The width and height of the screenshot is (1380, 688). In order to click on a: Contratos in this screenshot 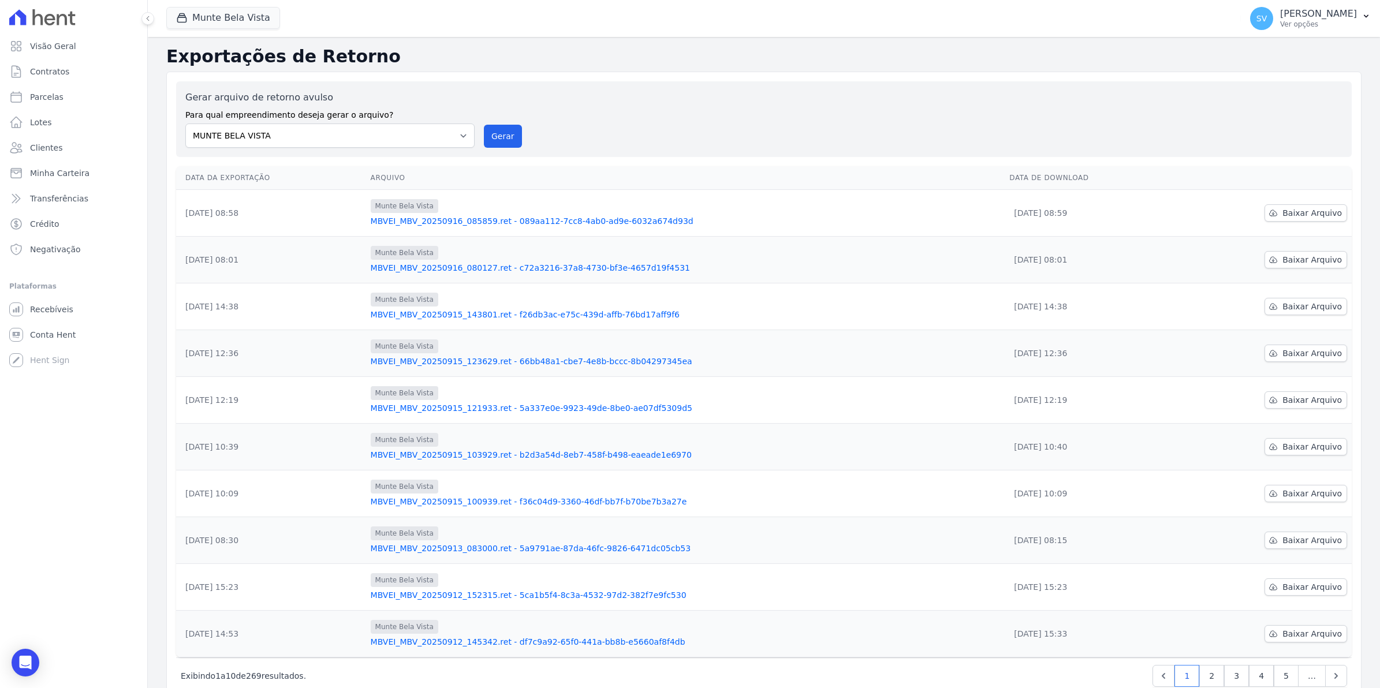, I will do `click(73, 72)`.